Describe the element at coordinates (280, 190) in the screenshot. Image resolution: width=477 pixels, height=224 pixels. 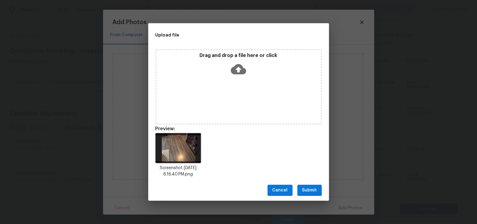
I see `button: Cancel` at that location.